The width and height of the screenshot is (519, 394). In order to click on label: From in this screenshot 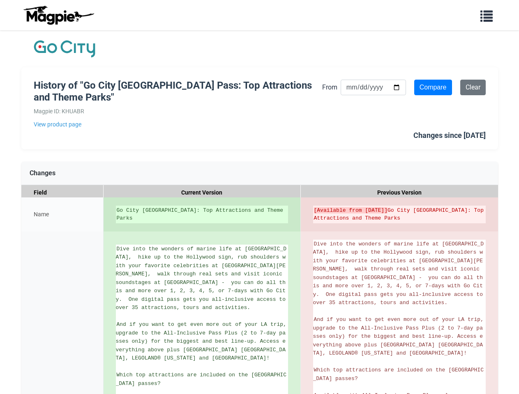, I will do `click(329, 88)`.